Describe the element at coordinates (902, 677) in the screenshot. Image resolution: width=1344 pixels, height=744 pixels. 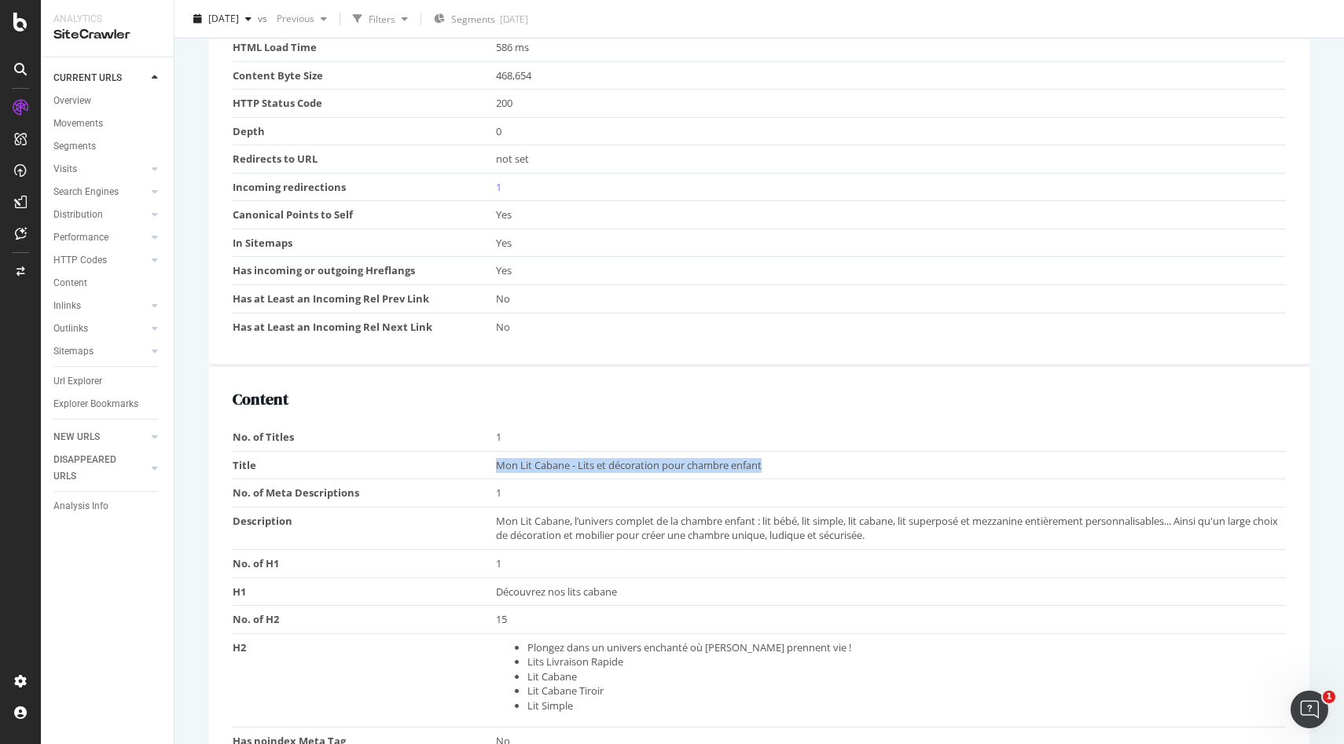
I see `li: Lit Cabane` at that location.